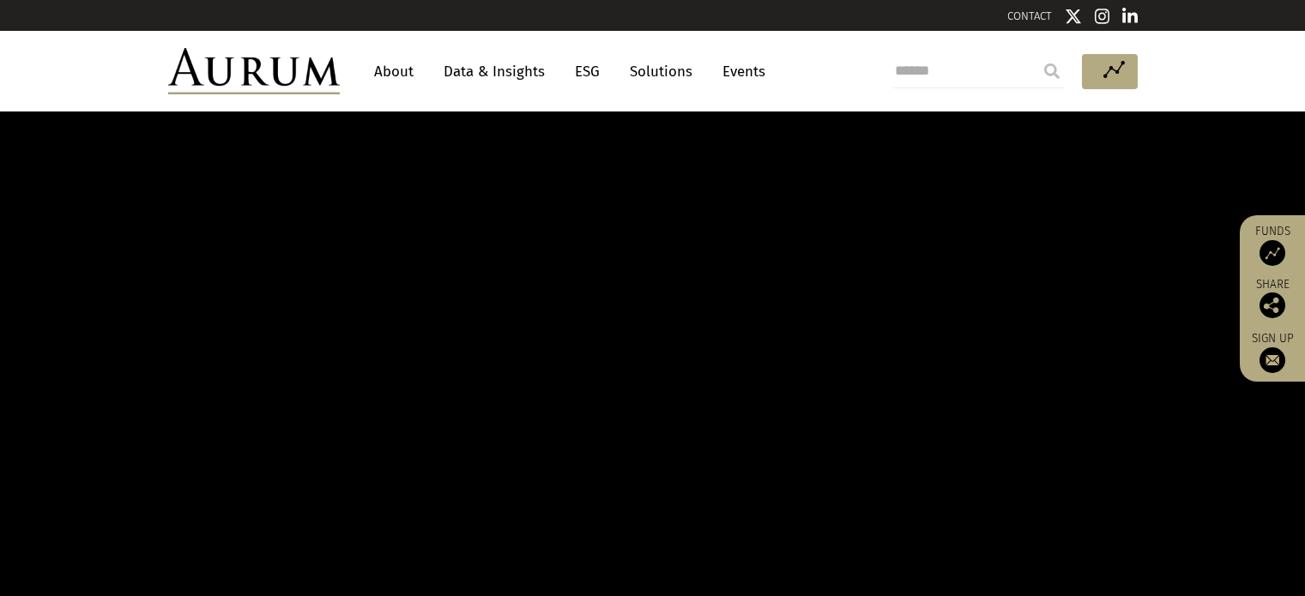  I want to click on img: Aurum, so click(254, 71).